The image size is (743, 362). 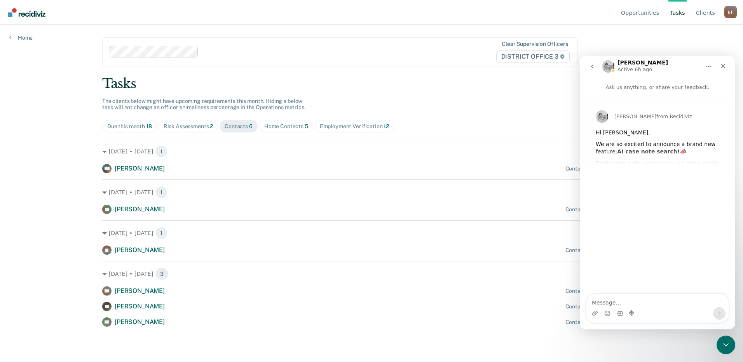 What do you see at coordinates (15, 258) in the screenshot?
I see `button: Upload attachment` at bounding box center [15, 258].